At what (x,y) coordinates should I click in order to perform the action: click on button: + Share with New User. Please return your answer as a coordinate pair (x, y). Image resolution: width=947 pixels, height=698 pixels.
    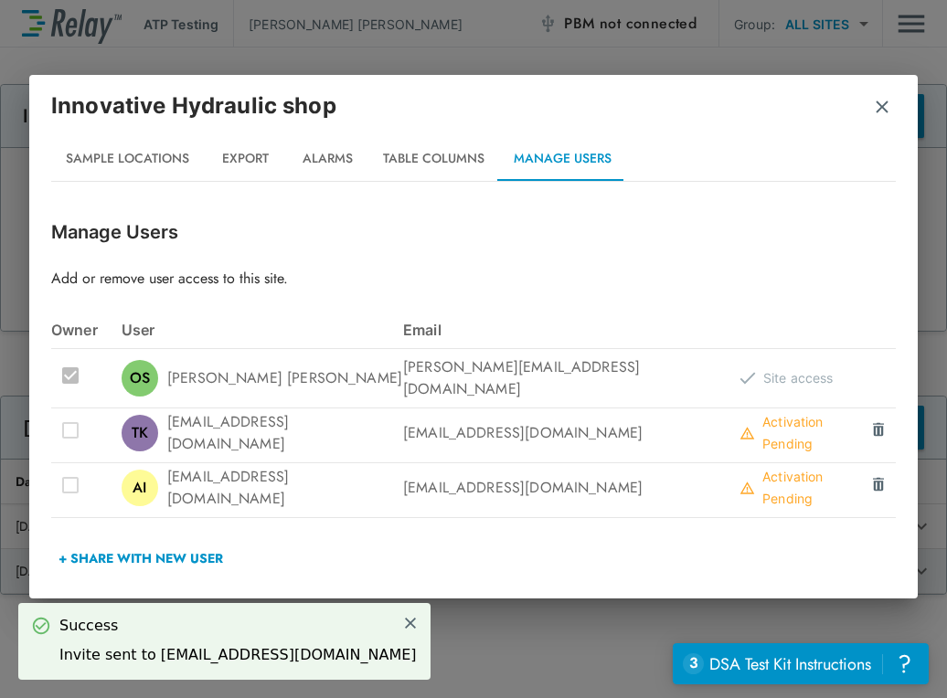
    Looking at the image, I should click on (141, 558).